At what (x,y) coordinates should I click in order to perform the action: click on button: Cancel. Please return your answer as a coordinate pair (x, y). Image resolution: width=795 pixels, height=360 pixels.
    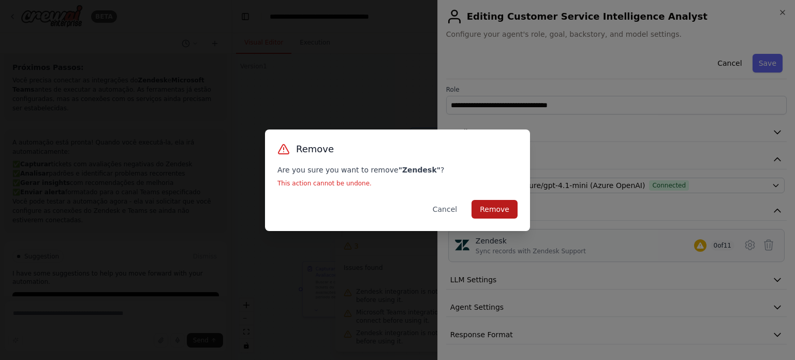
    Looking at the image, I should click on (445, 209).